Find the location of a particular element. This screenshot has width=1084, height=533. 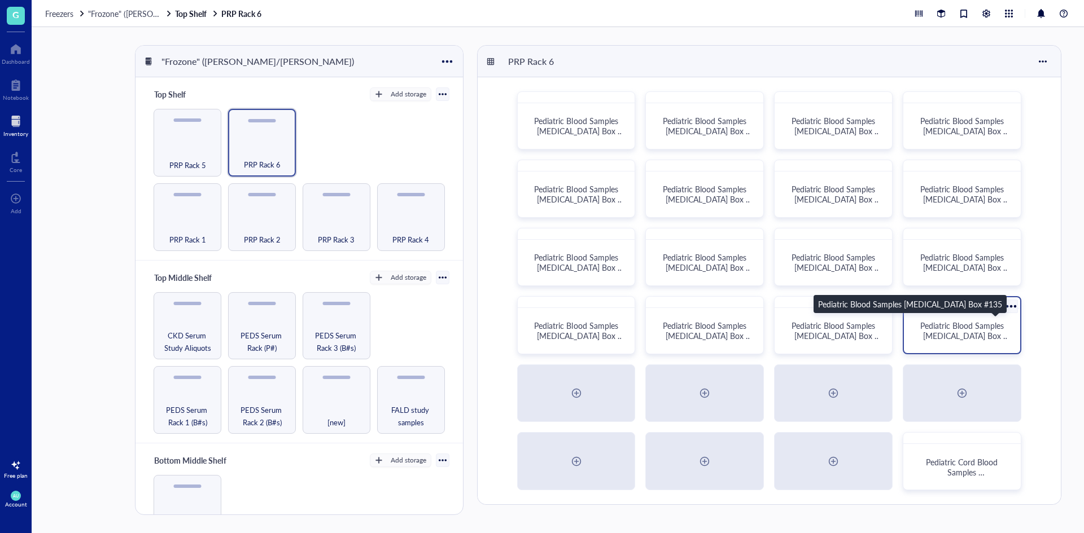

span: PEDS Serum Rack 1 (B#s) is located at coordinates (187, 416).